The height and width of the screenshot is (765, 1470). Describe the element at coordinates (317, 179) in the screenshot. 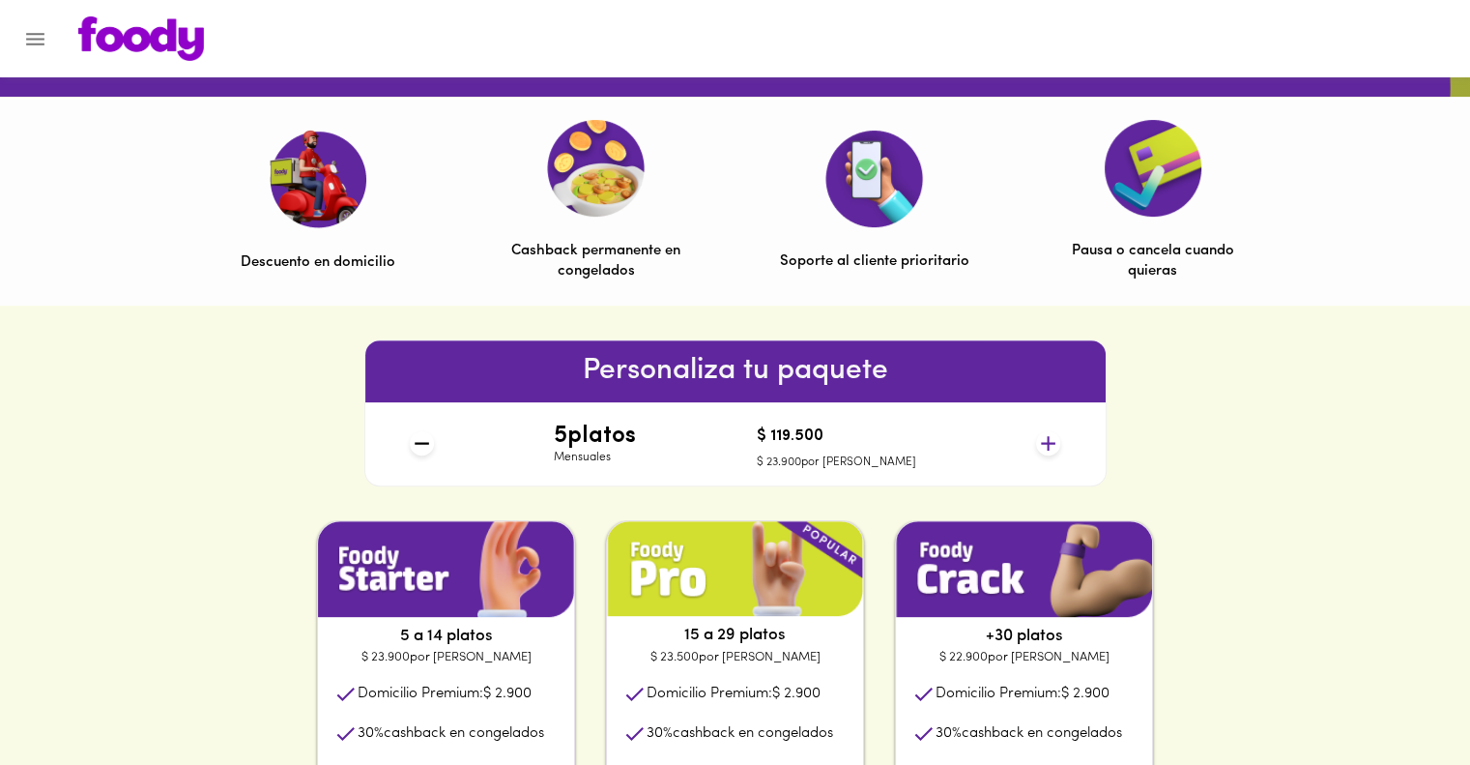

I see `img: Descuento en domicilio` at that location.